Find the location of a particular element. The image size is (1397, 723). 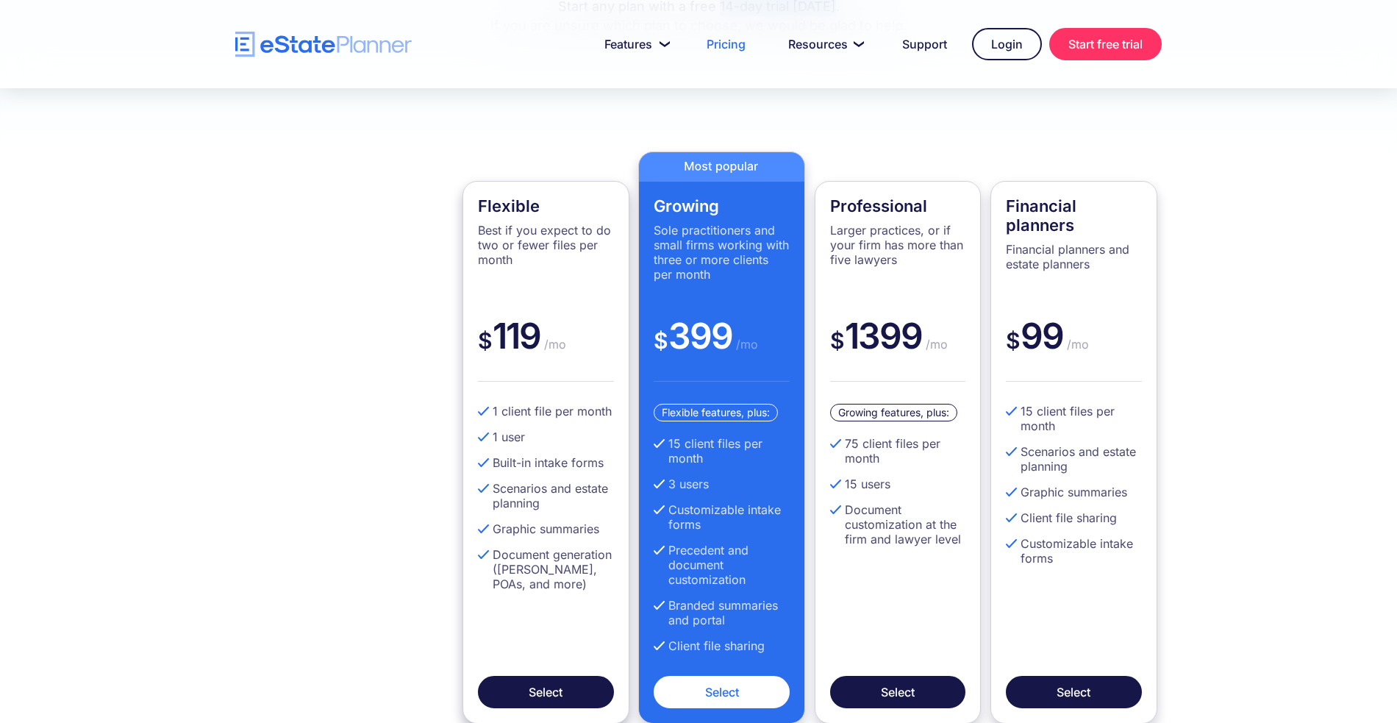

li: Branded summaries and portal is located at coordinates (721, 612).